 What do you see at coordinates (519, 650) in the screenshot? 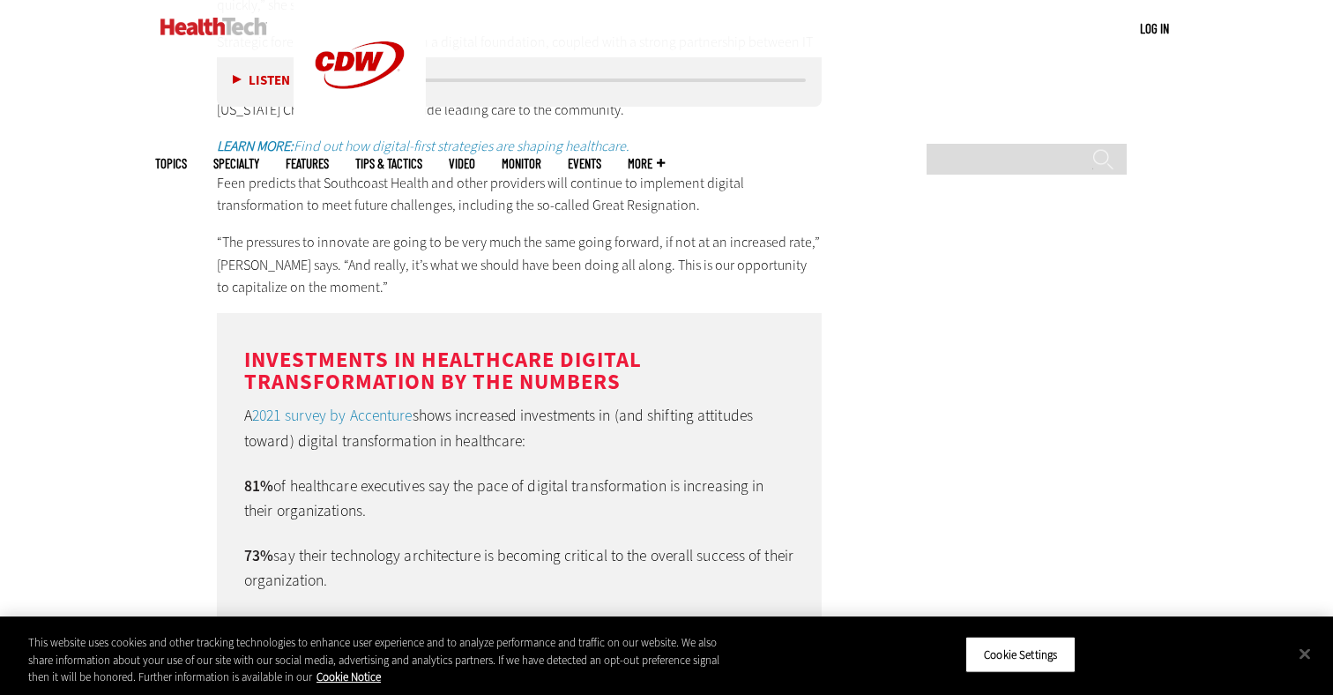
I see `p: believe that their organization’s ability to generate business value will be increasingly a bypro...` at bounding box center [519, 650].